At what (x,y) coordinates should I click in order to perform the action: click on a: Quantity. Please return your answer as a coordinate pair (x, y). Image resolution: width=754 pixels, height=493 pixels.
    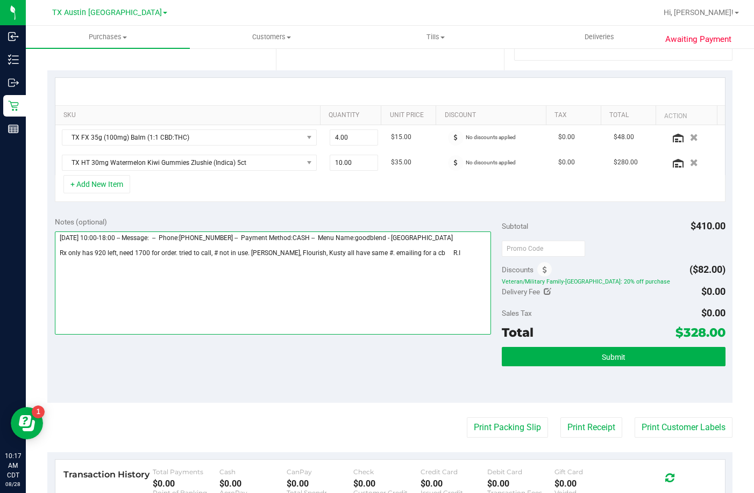
    Looking at the image, I should click on (353, 116).